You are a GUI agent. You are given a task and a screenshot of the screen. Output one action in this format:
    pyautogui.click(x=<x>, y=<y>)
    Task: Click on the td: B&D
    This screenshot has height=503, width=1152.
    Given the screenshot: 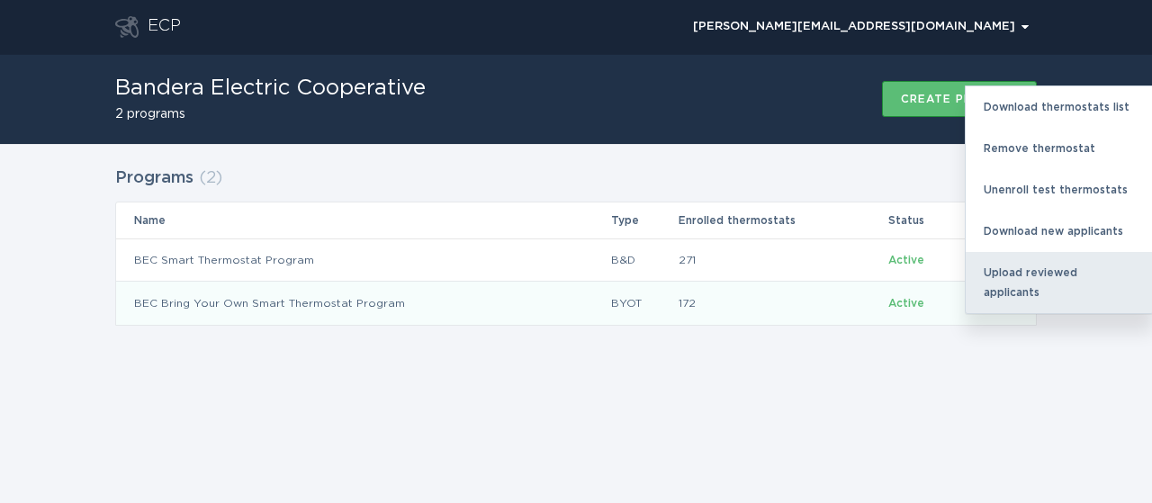 What is the action you would take?
    pyautogui.click(x=644, y=260)
    